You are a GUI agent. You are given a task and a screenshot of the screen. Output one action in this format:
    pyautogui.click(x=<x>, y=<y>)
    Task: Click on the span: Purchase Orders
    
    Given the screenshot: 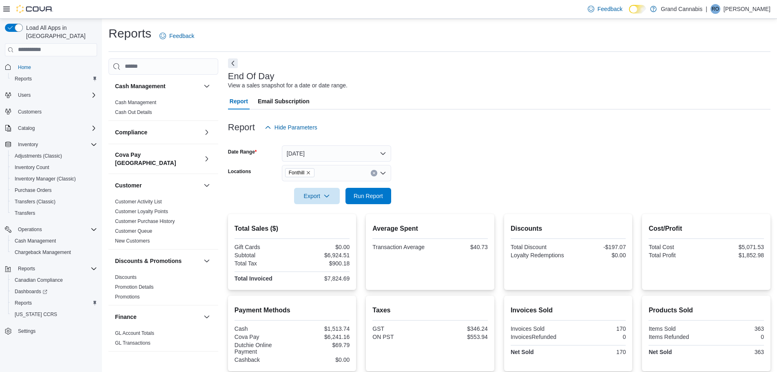 What is the action you would take?
    pyautogui.click(x=54, y=190)
    